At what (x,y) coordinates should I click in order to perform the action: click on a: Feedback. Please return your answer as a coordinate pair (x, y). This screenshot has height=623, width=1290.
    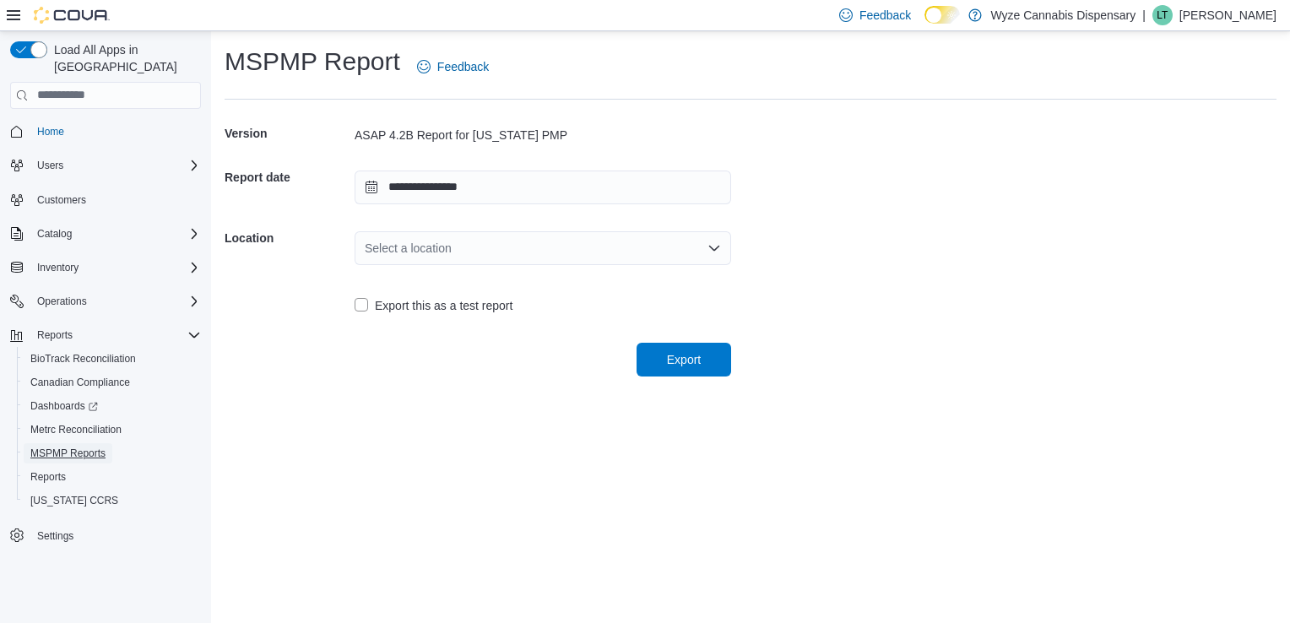
    Looking at the image, I should click on (453, 67).